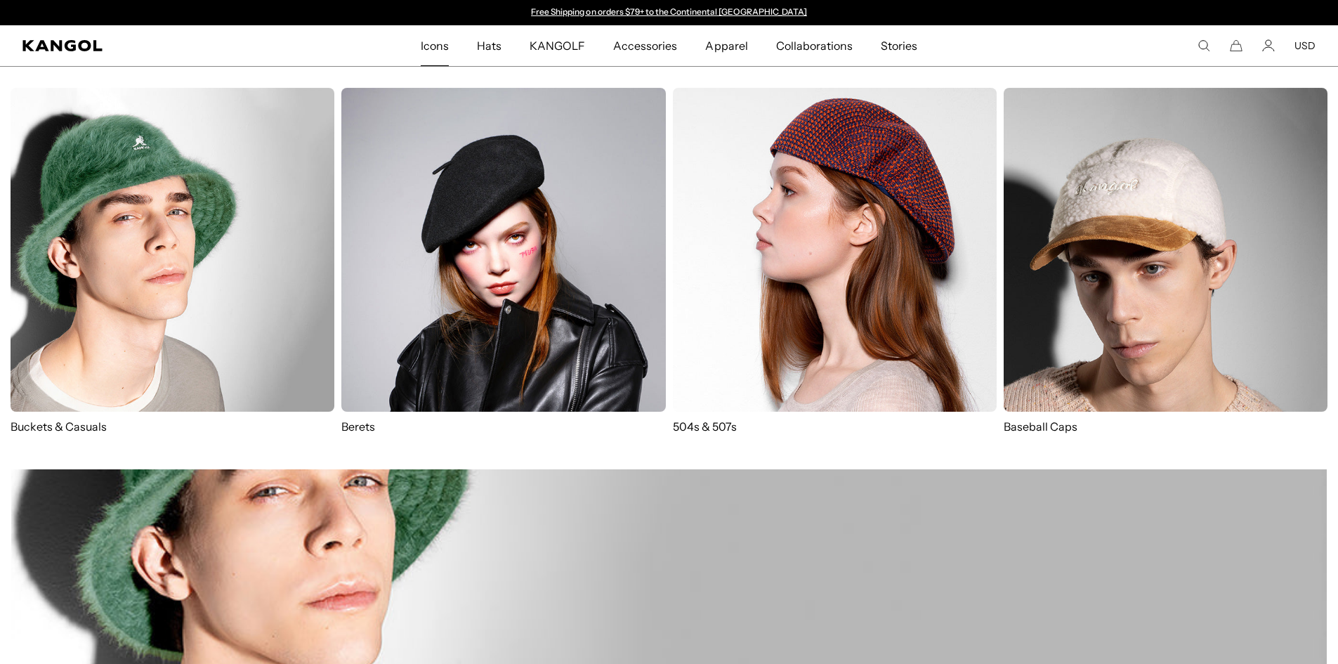  What do you see at coordinates (1268, 46) in the screenshot?
I see `a: Account` at bounding box center [1268, 46].